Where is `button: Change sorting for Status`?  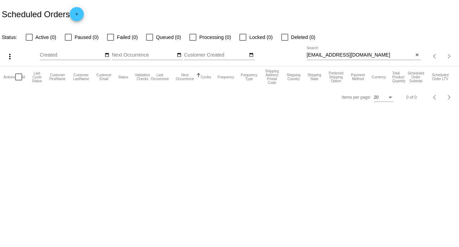
button: Change sorting for Status is located at coordinates (123, 77).